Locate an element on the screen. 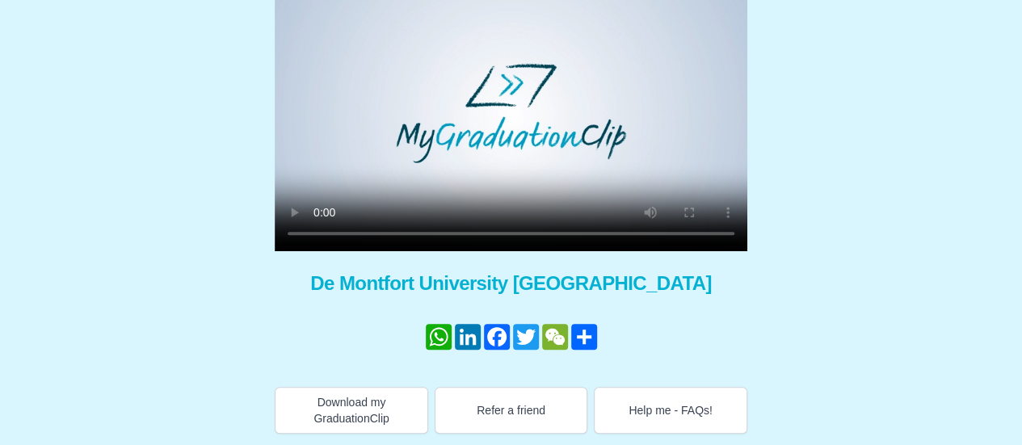  a: Share is located at coordinates (584, 337).